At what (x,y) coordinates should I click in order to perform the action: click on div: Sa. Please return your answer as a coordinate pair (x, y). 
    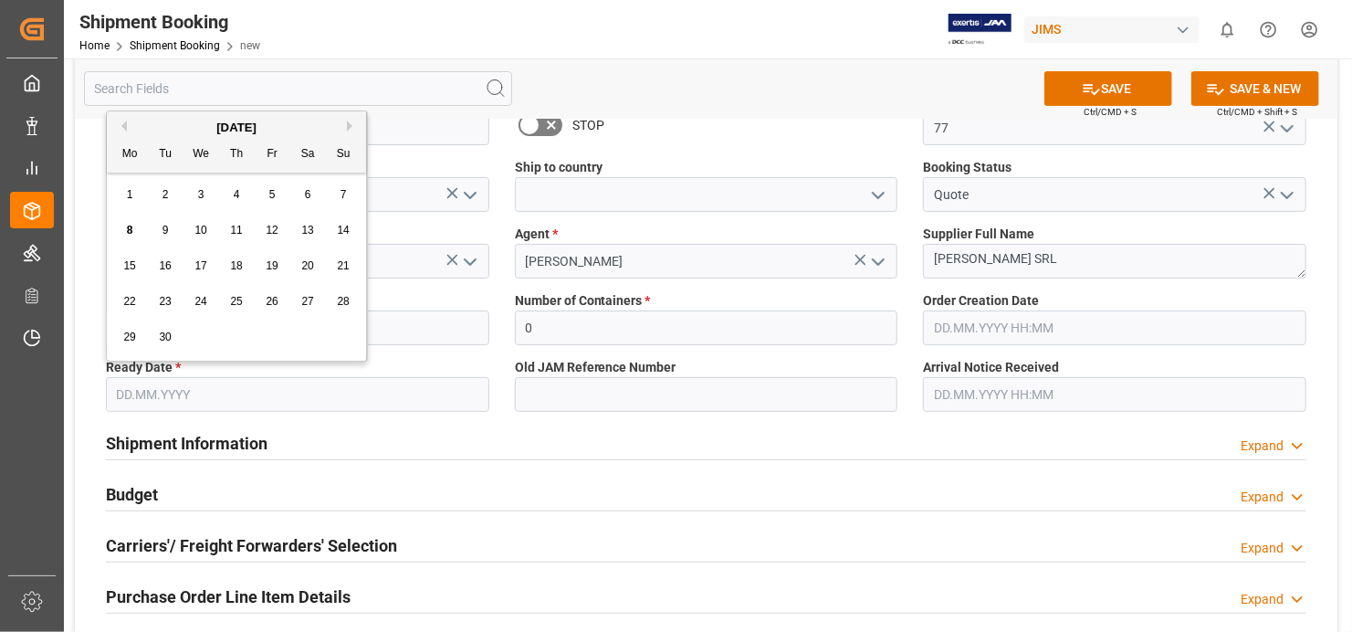
    Looking at the image, I should click on (308, 154).